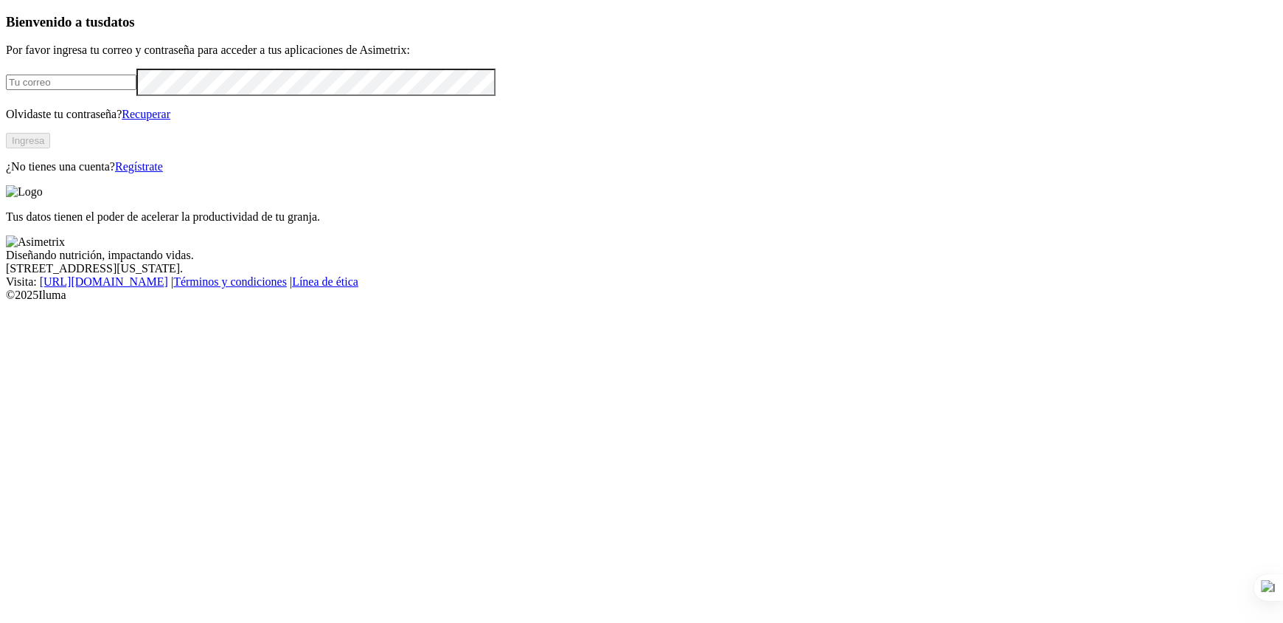 The width and height of the screenshot is (1283, 623). What do you see at coordinates (28, 140) in the screenshot?
I see `button: Ingresa` at bounding box center [28, 140].